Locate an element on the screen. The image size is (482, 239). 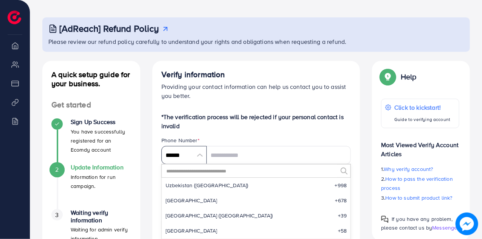
h3: [AdReach] Refund Policy is located at coordinates (109, 28).